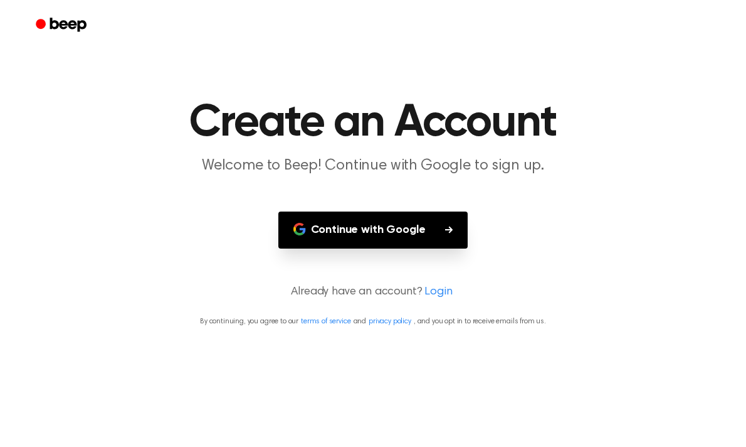  What do you see at coordinates (326, 321) in the screenshot?
I see `a: terms of service` at bounding box center [326, 321].